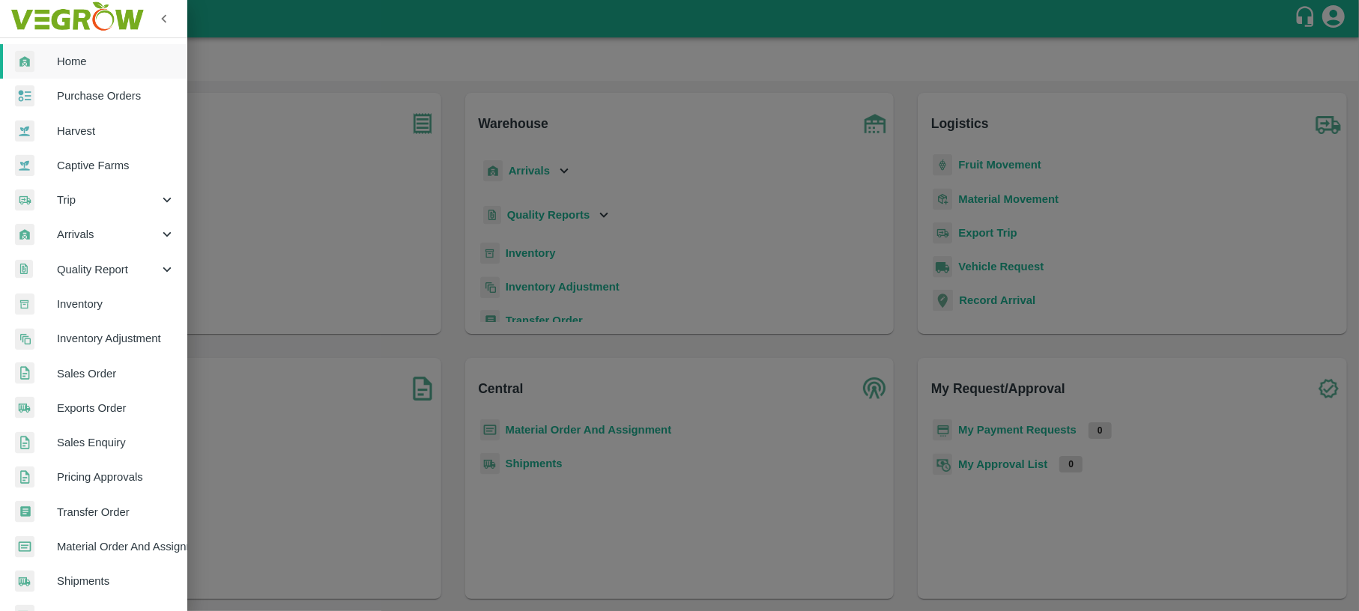  What do you see at coordinates (25, 304) in the screenshot?
I see `img: whInventory` at bounding box center [25, 304].